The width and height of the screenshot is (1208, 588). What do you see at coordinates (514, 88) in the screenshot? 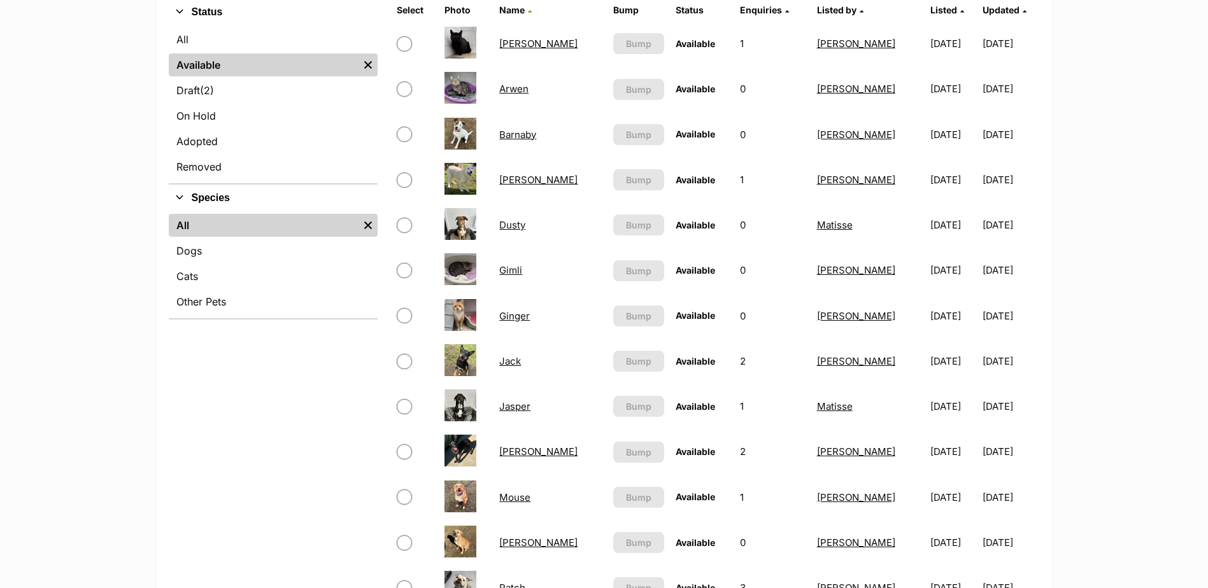
I see `a: Arwen` at bounding box center [514, 88].